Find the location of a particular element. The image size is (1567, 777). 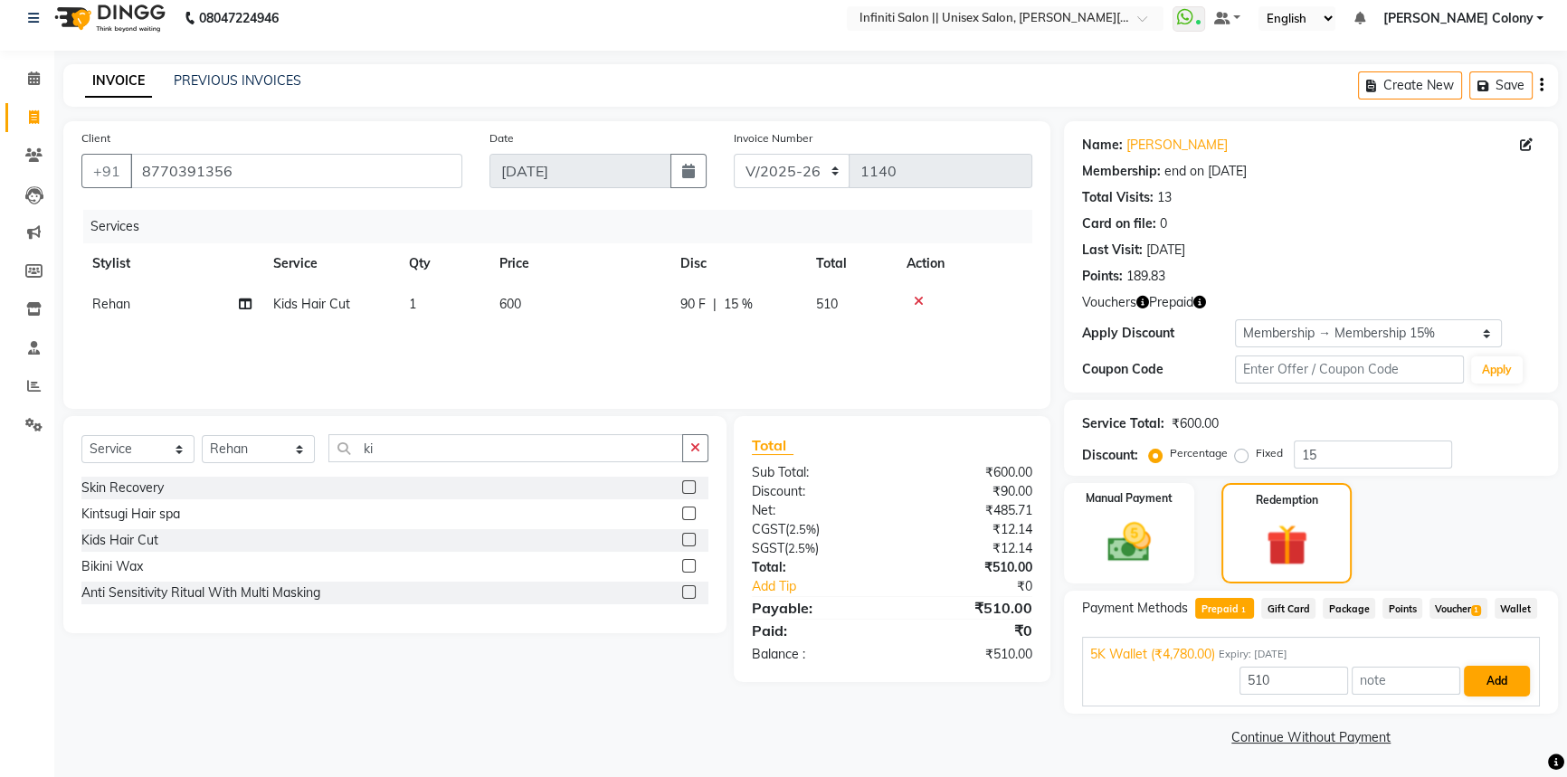

div: Balance : is located at coordinates (815, 654).